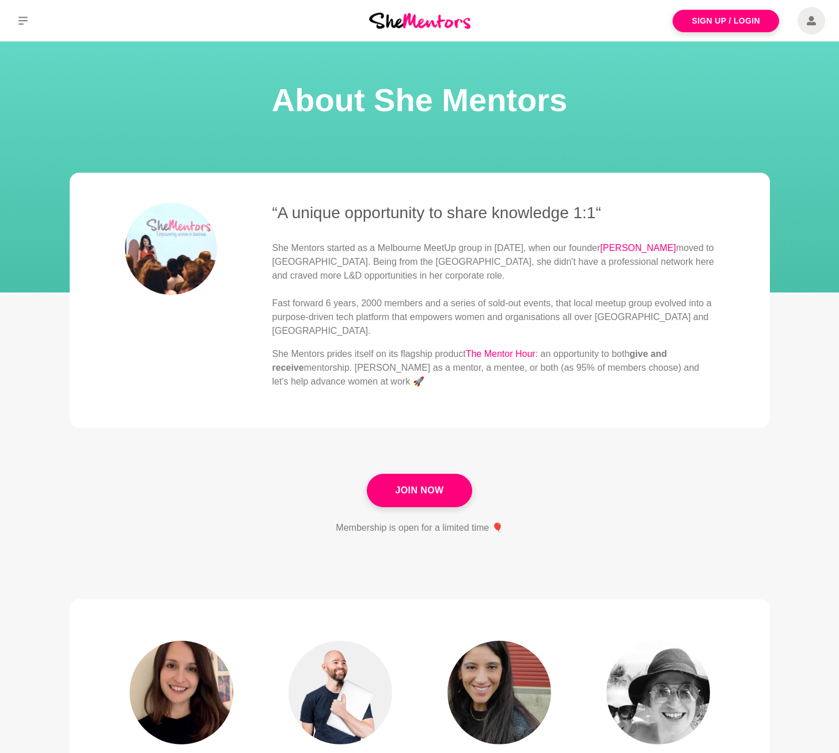 Image resolution: width=839 pixels, height=753 pixels. Describe the element at coordinates (493, 368) in the screenshot. I see `p: She Mentors prides itself on its flagship product : an opportunity to both mentorship. [PERSON_NA...` at that location.